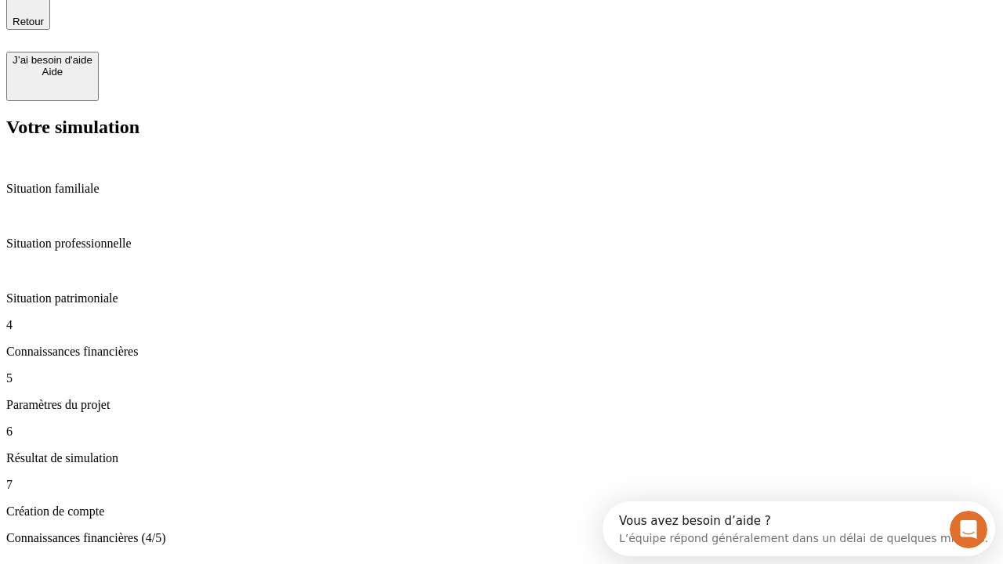  Describe the element at coordinates (501, 244) in the screenshot. I see `p: Situation professionnelle` at that location.